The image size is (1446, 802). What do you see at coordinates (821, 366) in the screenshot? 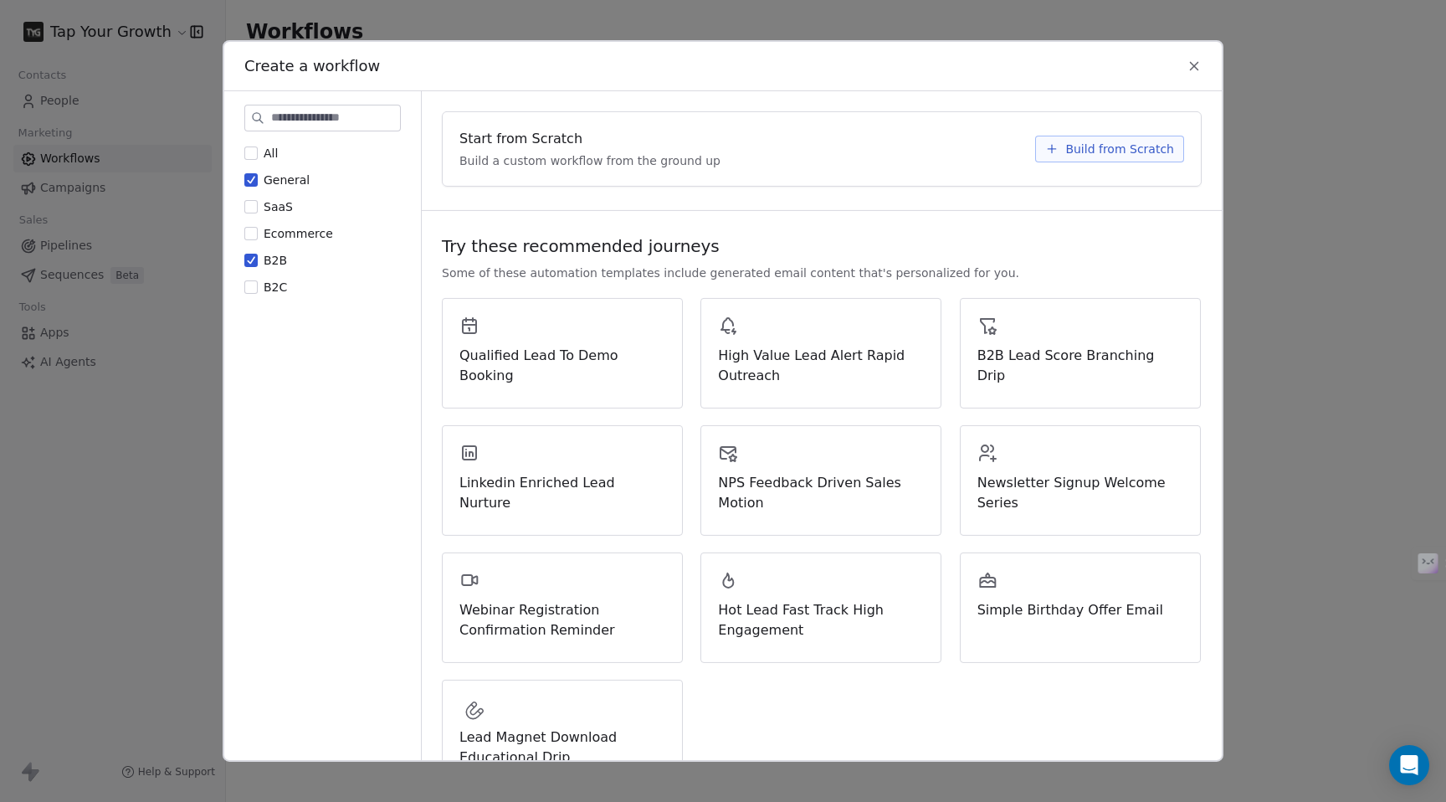
I see `span: High Value Lead Alert Rapid Outreach` at bounding box center [821, 366].